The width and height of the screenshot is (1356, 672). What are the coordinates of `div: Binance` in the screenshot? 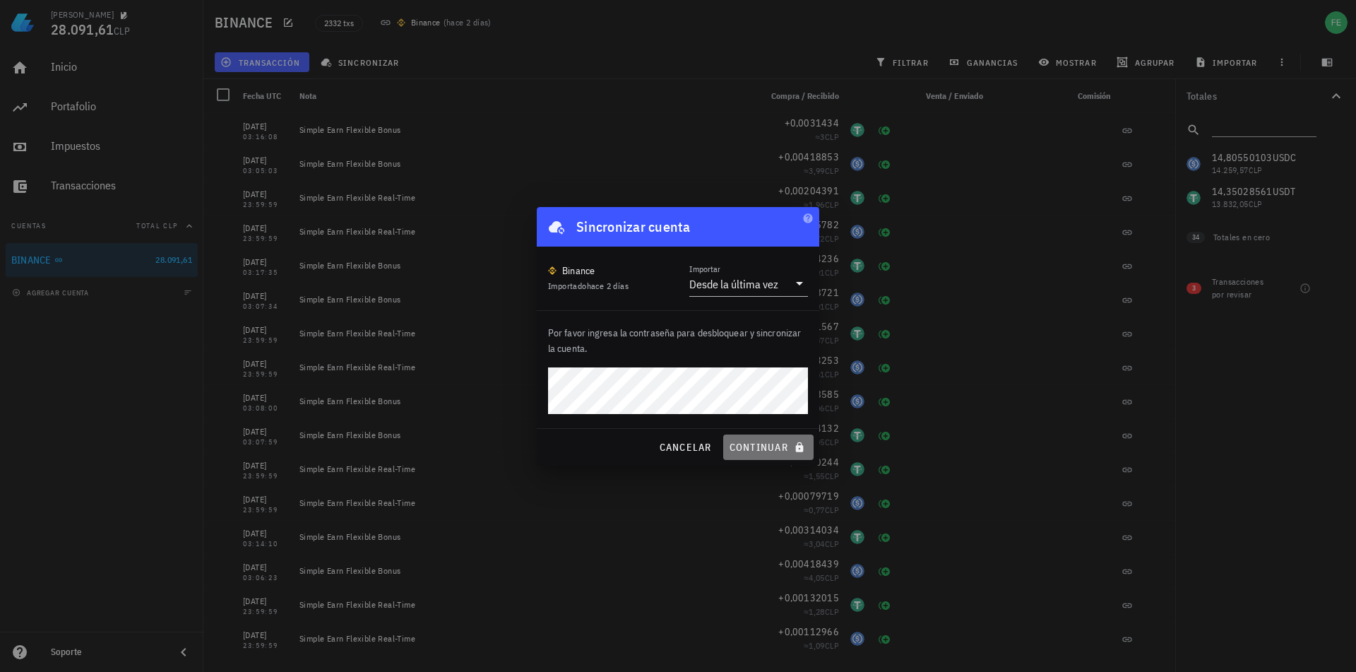 It's located at (578, 270).